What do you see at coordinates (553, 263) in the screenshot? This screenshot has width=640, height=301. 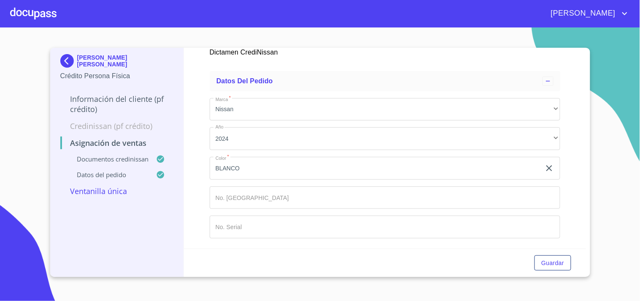 I see `span: Guardar` at bounding box center [553, 263].